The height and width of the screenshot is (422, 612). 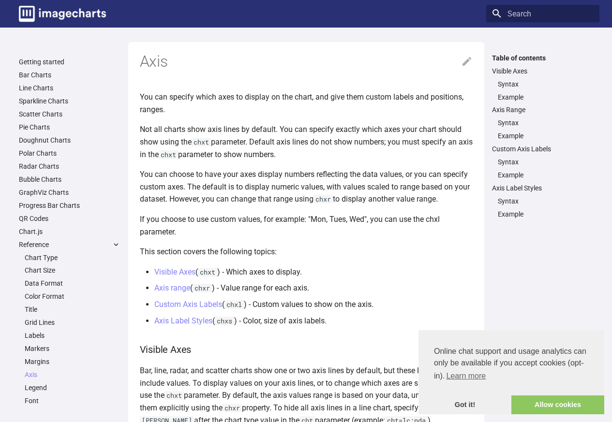 What do you see at coordinates (70, 153) in the screenshot?
I see `a: Polar Charts` at bounding box center [70, 153].